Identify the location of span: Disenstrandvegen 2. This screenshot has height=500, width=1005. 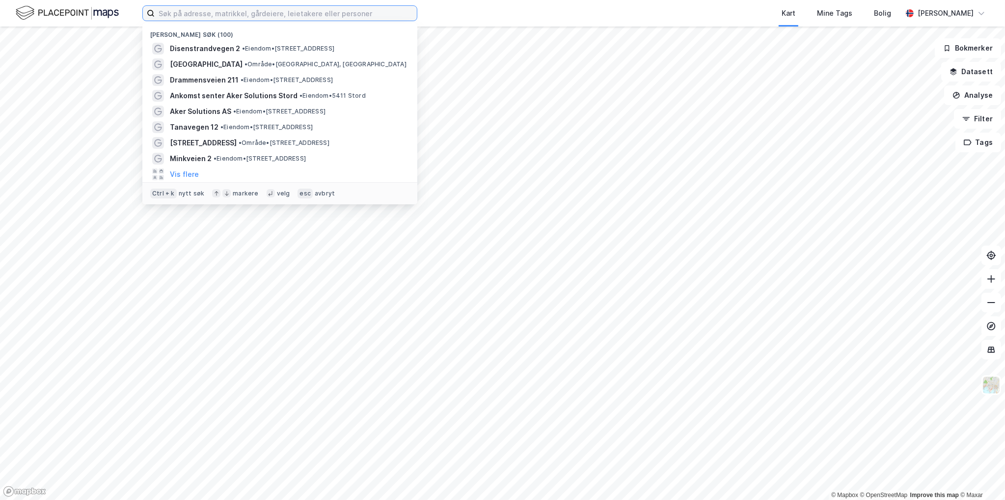
(205, 49).